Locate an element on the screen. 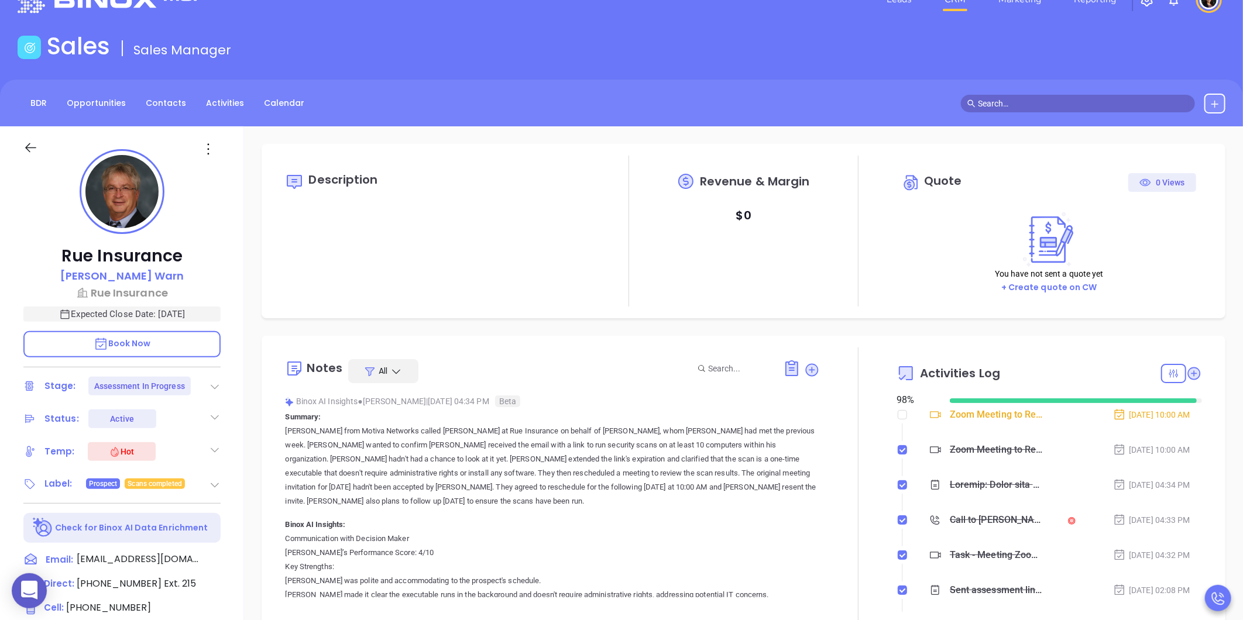  input: Search… is located at coordinates (1083, 104).